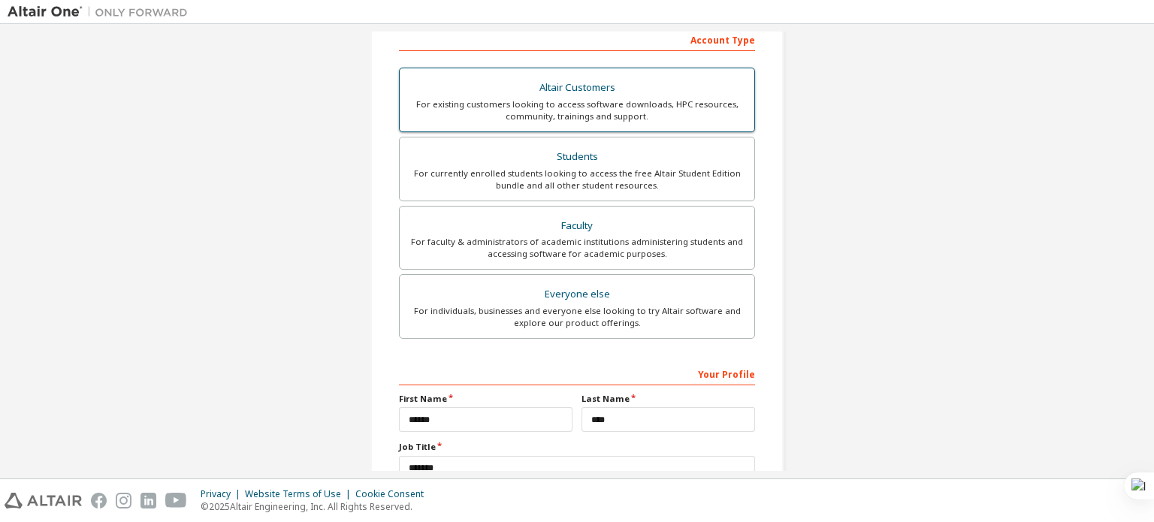 The height and width of the screenshot is (522, 1154). I want to click on img: altair_logo.svg, so click(43, 500).